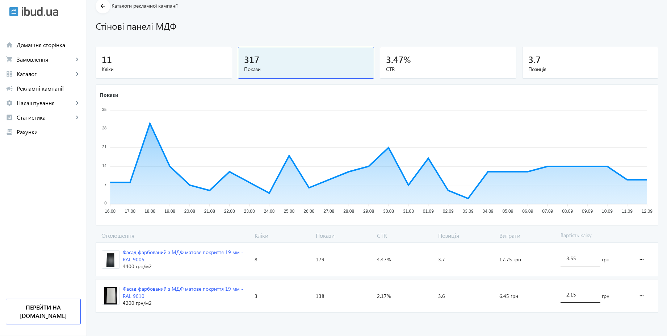 The image size is (667, 336). I want to click on tspan: 28.08, so click(349, 212).